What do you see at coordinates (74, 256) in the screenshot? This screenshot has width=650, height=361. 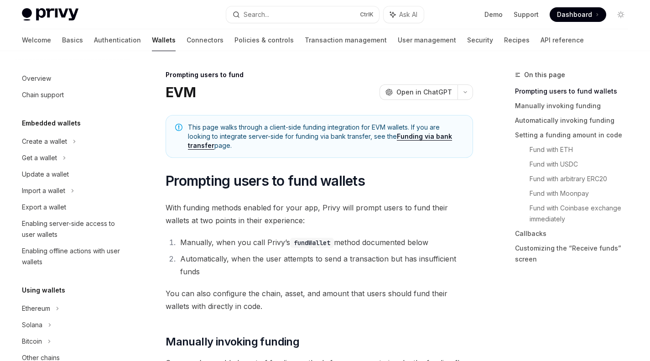 I see `div: Enabling offline actions with user wallets` at bounding box center [74, 256].